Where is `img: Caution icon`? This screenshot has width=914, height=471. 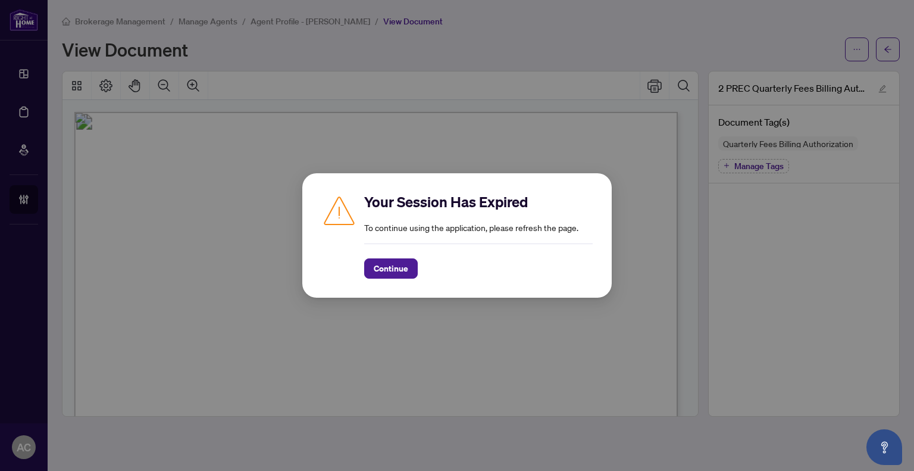
img: Caution icon is located at coordinates (339, 210).